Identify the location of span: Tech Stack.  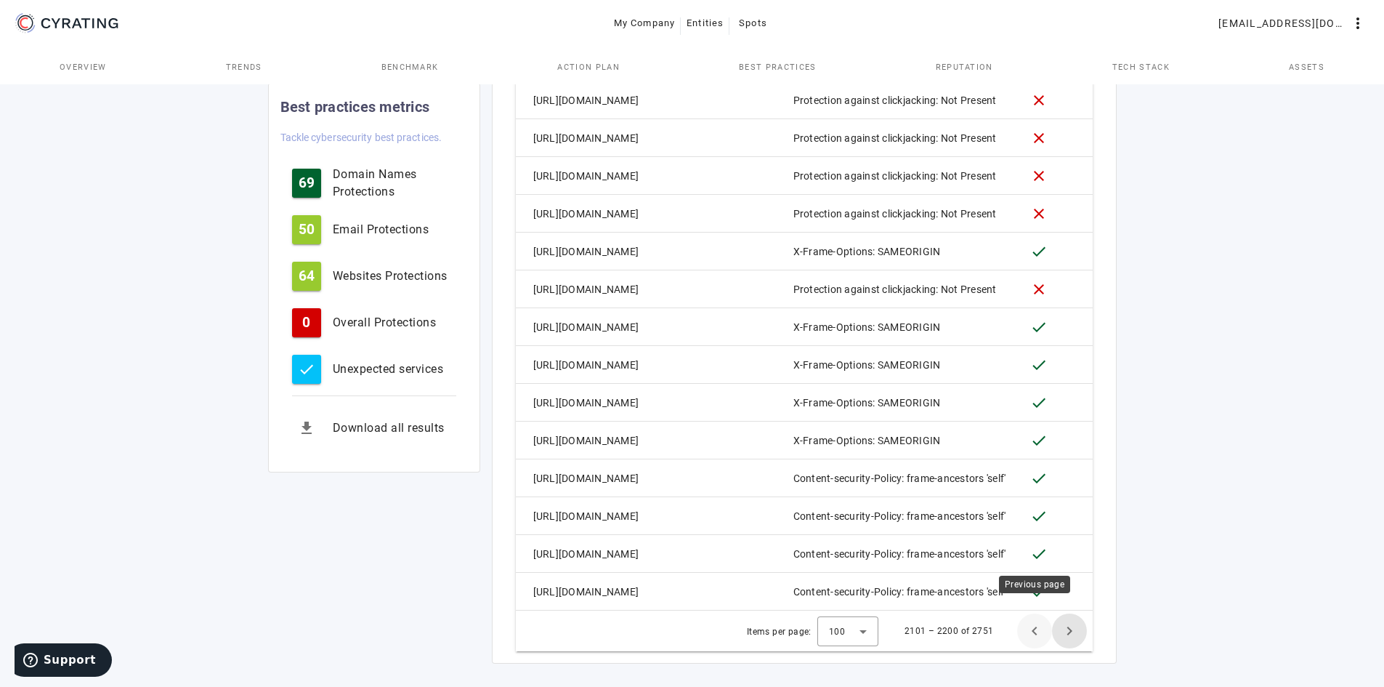
(1141, 67).